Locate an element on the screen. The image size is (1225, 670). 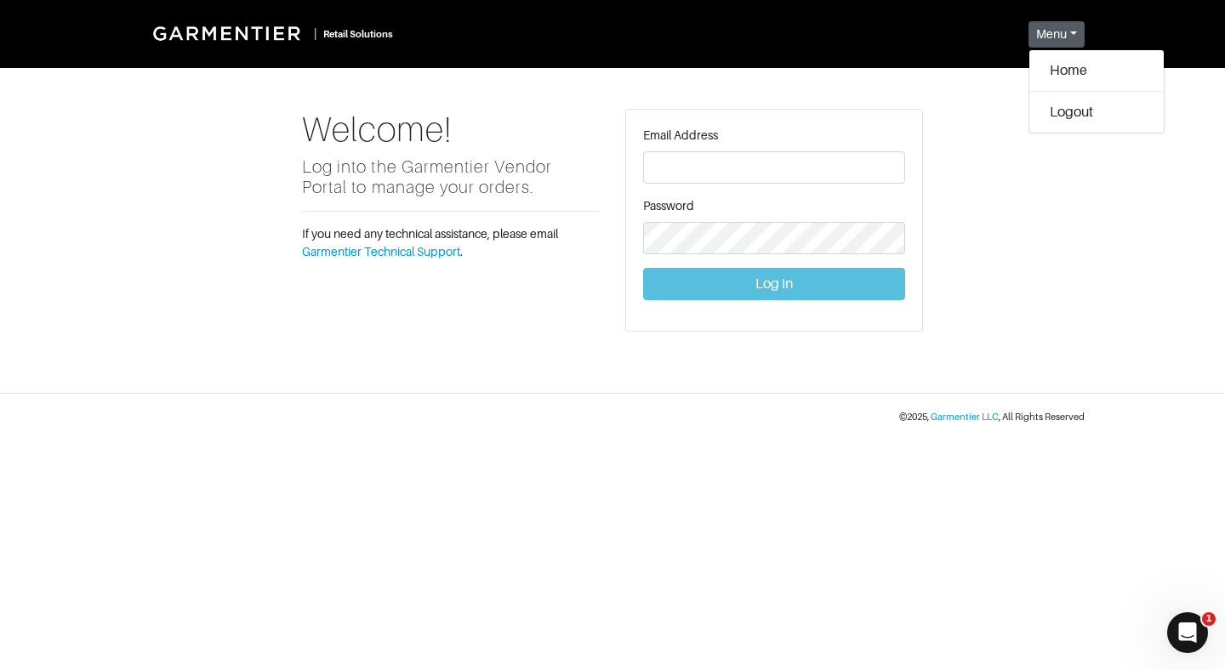
small: © 2025 , , All Rights Reserved is located at coordinates (992, 417).